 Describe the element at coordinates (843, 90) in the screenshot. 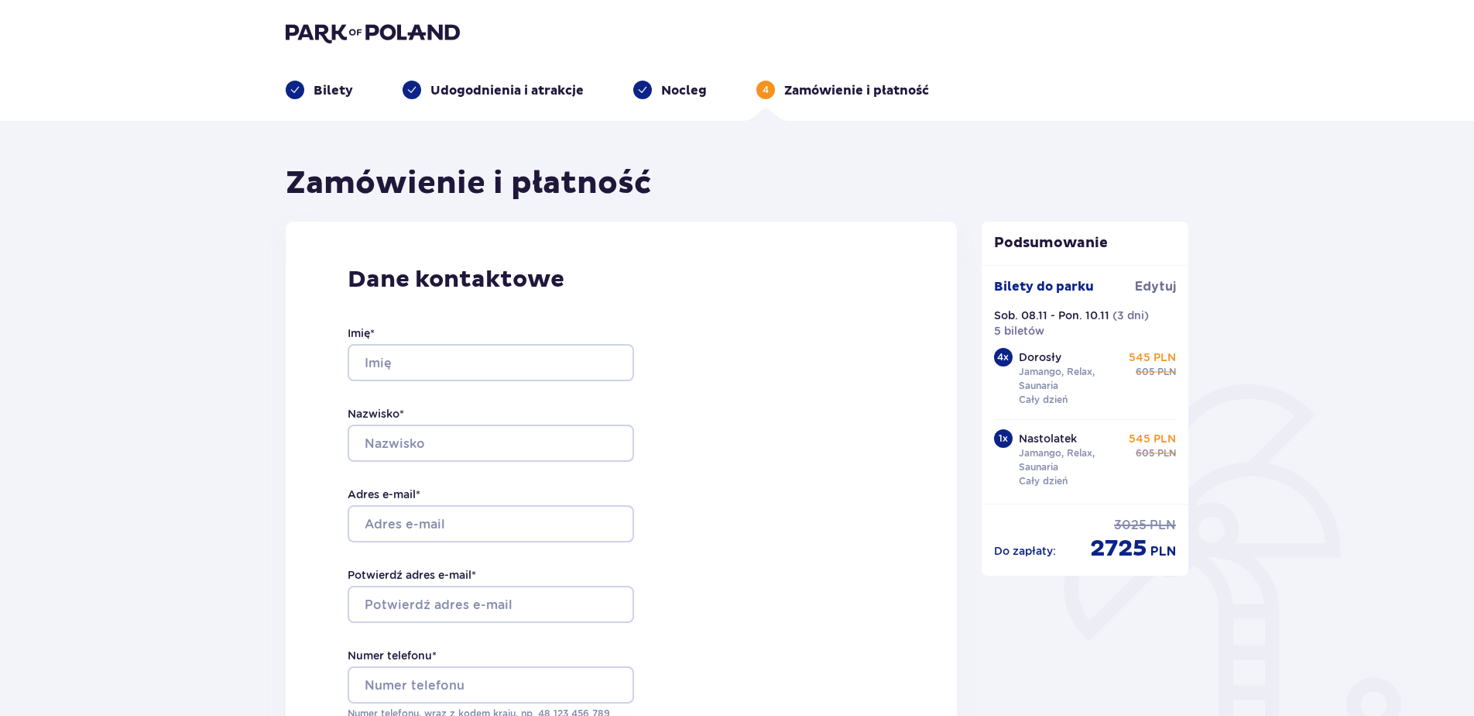

I see `div: 4Zamówienie i płatność` at that location.